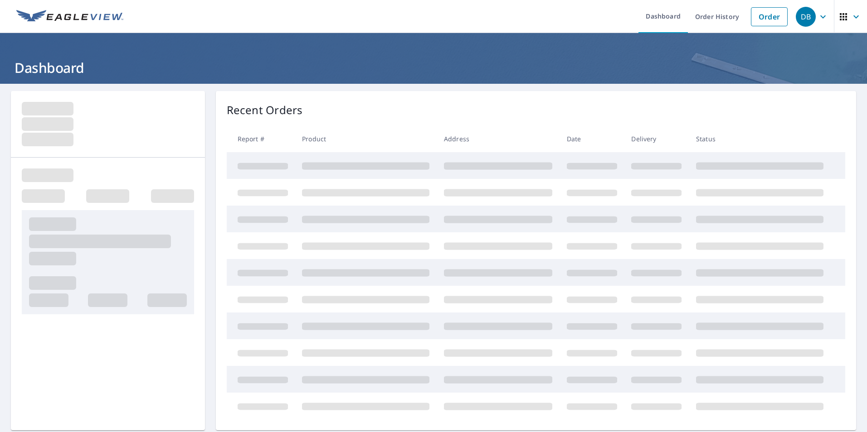 Image resolution: width=867 pixels, height=432 pixels. What do you see at coordinates (591, 139) in the screenshot?
I see `th: Date` at bounding box center [591, 139].